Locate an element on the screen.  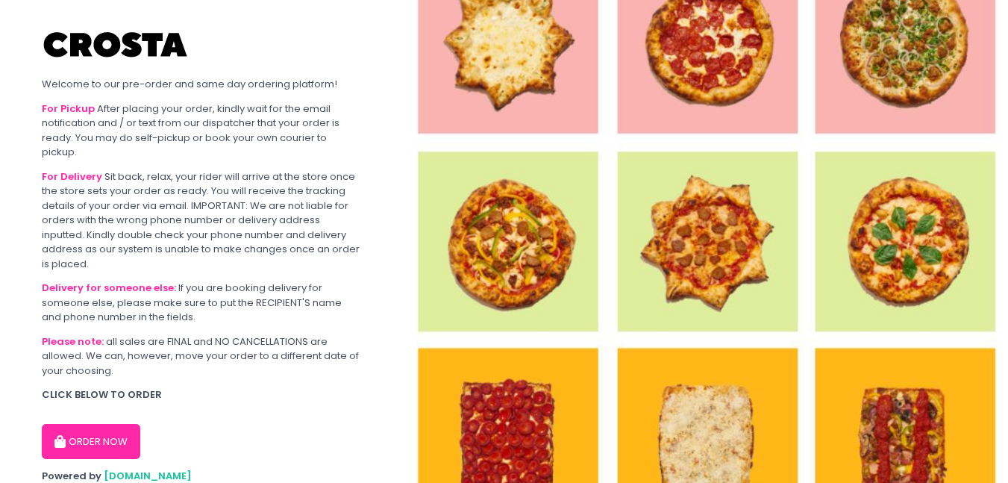
b: Please note: is located at coordinates (72, 341).